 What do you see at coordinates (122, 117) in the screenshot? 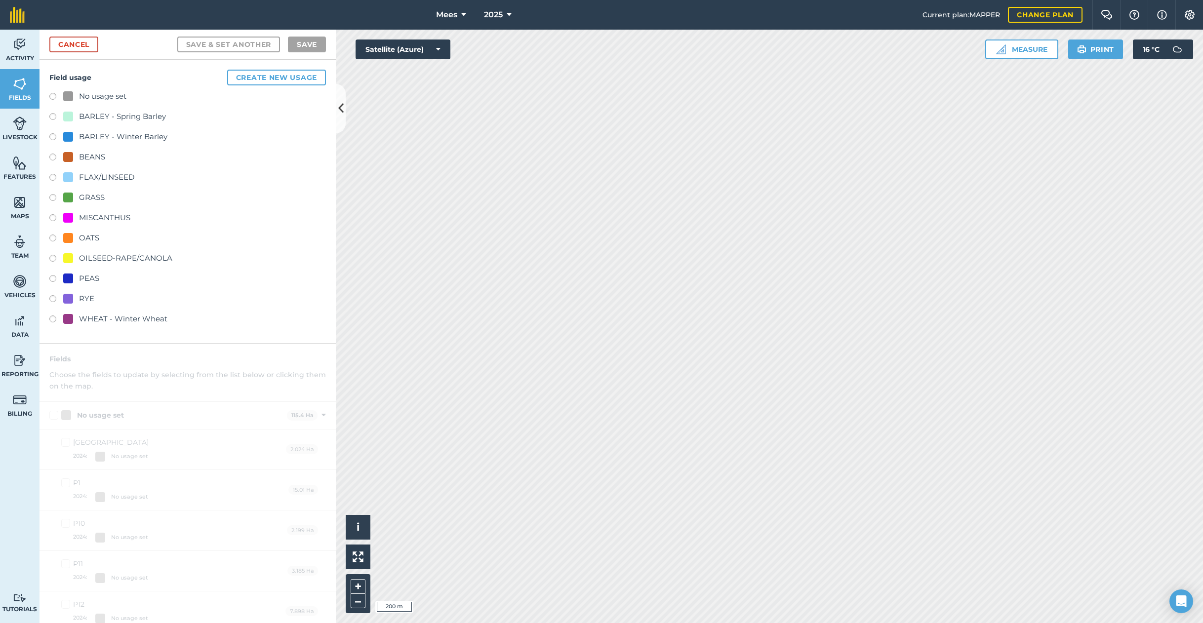
I see `div: BARLEY - Spring Barley` at bounding box center [122, 117].